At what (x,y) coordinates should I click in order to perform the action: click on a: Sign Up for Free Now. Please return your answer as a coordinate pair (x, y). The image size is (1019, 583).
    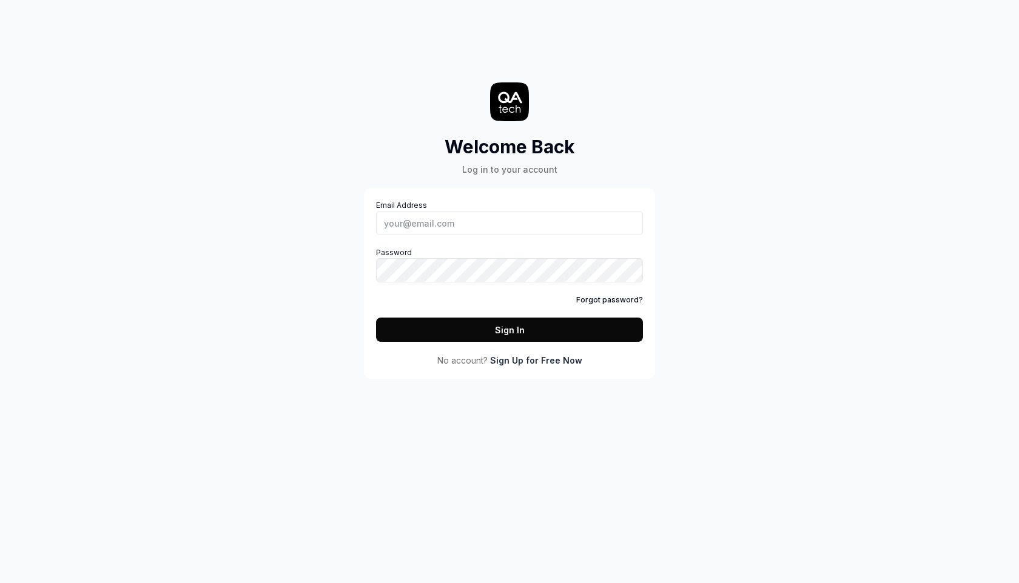
    Looking at the image, I should click on (536, 360).